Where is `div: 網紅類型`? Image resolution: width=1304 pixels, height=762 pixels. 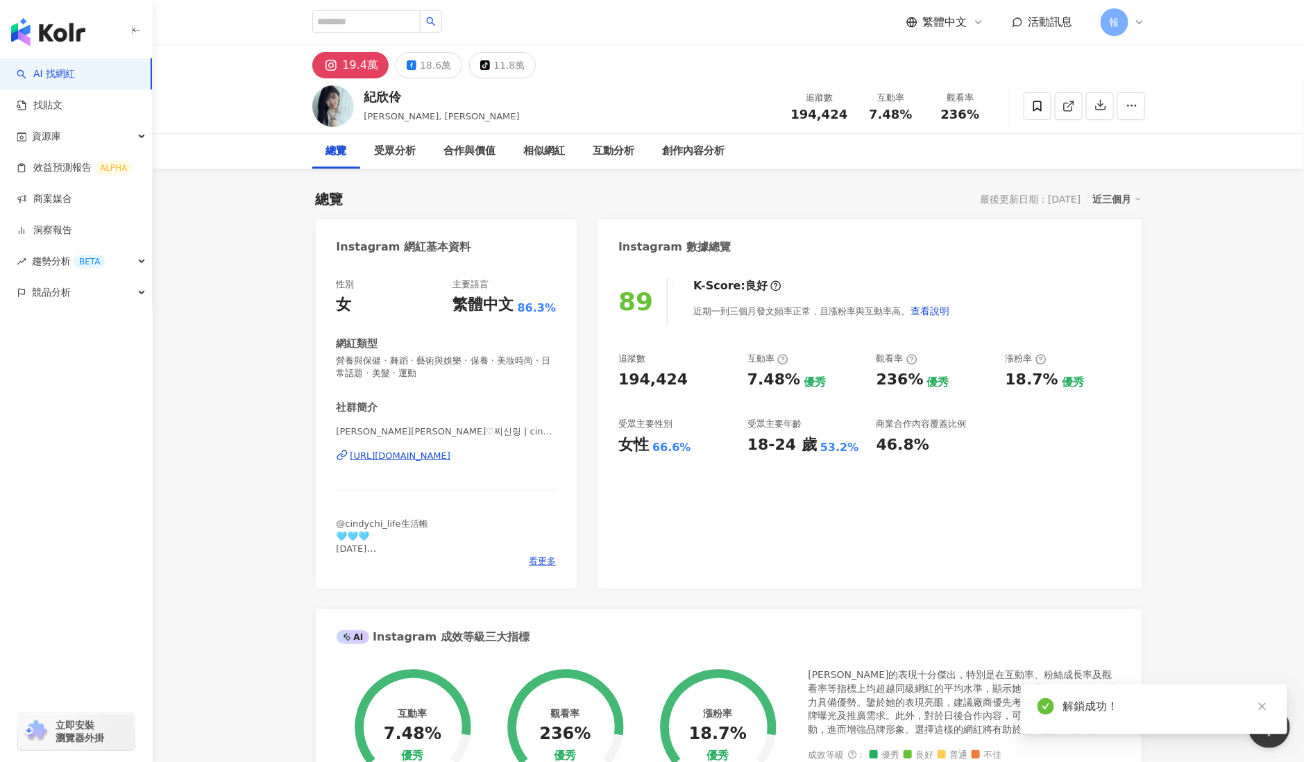
div: 網紅類型 is located at coordinates (357, 343).